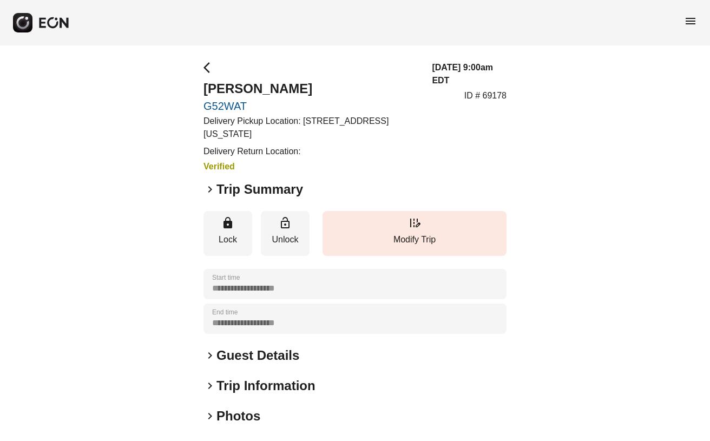 The width and height of the screenshot is (710, 441). What do you see at coordinates (311, 167) in the screenshot?
I see `h3: Verified` at bounding box center [311, 167].